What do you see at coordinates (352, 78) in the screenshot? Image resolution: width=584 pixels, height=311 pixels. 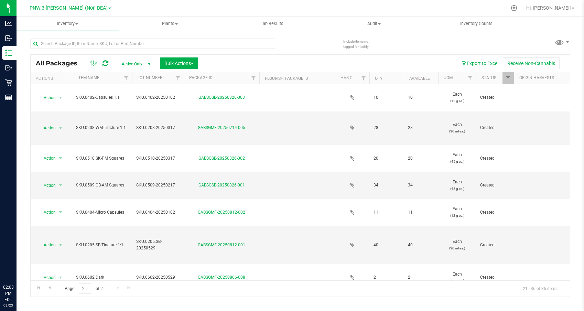 I see `th: Has COA` at bounding box center [352, 78].